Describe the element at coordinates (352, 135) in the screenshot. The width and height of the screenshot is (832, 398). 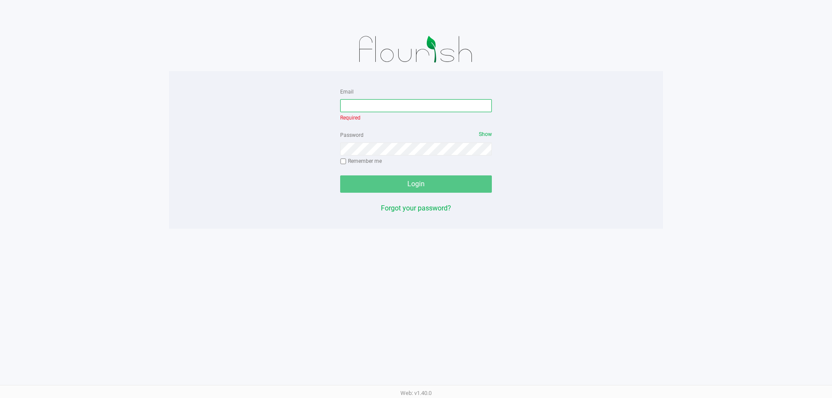
I see `label: Password` at that location.